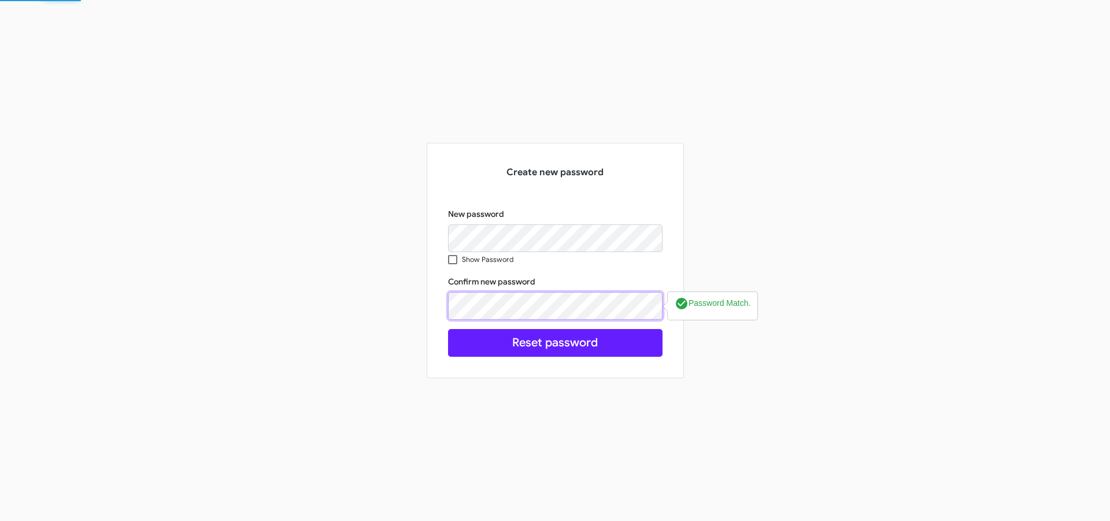 The image size is (1110, 521). What do you see at coordinates (712, 304) in the screenshot?
I see `label: Password Match.` at bounding box center [712, 304].